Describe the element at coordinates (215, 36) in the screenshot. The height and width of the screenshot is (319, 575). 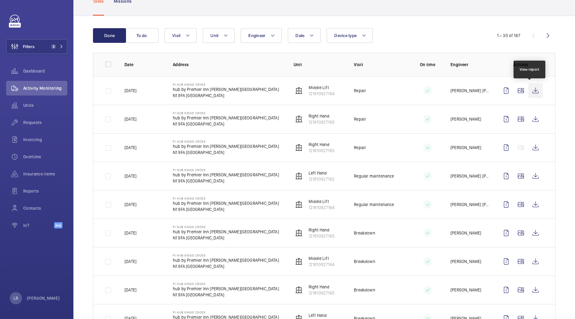
I see `span: Unit` at that location.